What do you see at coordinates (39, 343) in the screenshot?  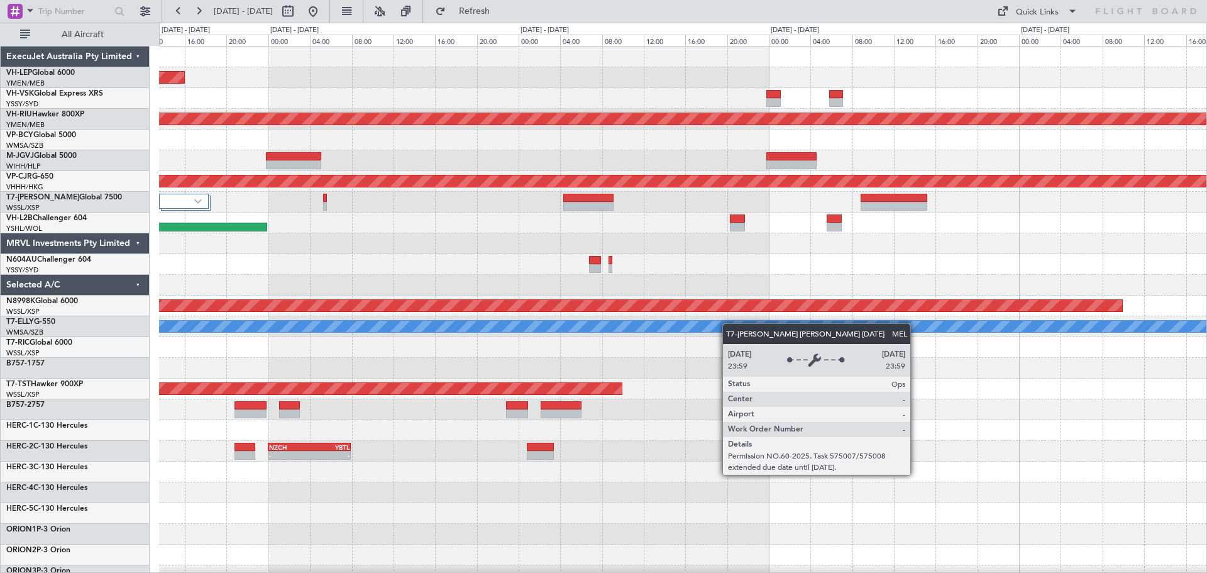 I see `a: T7-RICGlobal 6000` at bounding box center [39, 343].